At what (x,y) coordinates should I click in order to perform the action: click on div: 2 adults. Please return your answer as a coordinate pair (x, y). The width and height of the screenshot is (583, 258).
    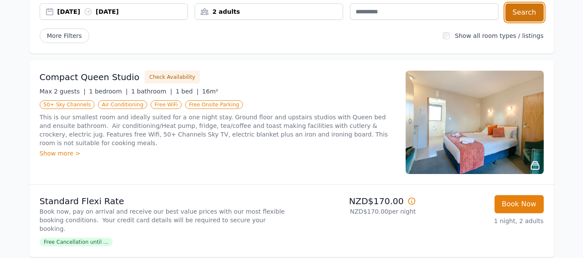
    Looking at the image, I should click on (269, 12).